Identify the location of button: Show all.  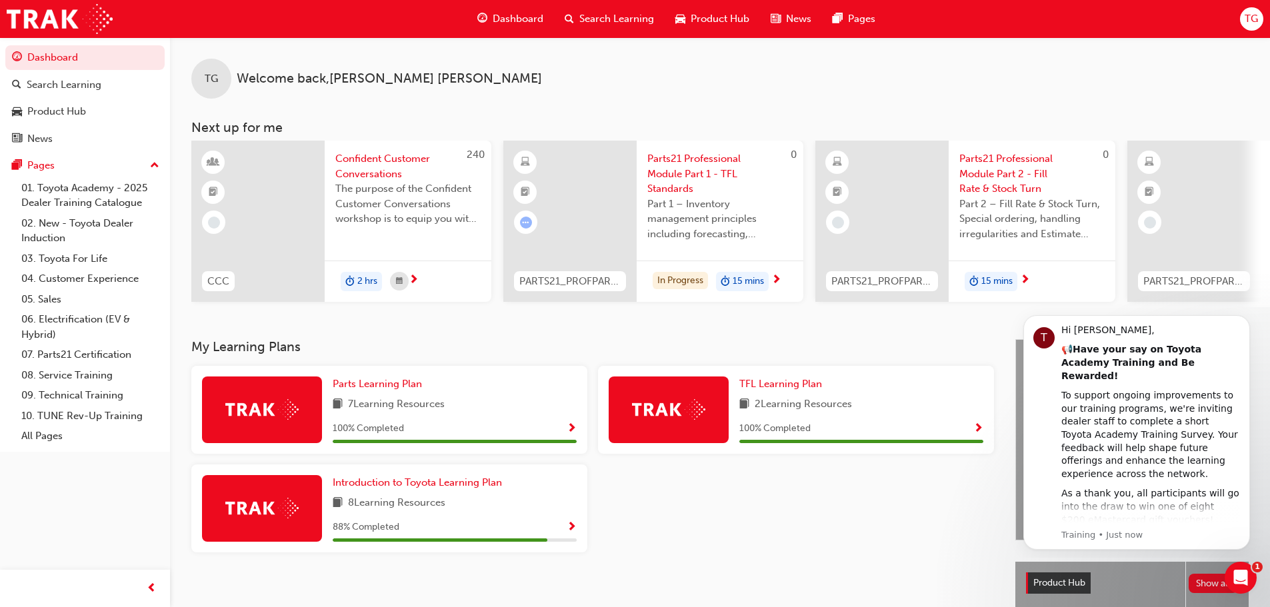
(1213, 583).